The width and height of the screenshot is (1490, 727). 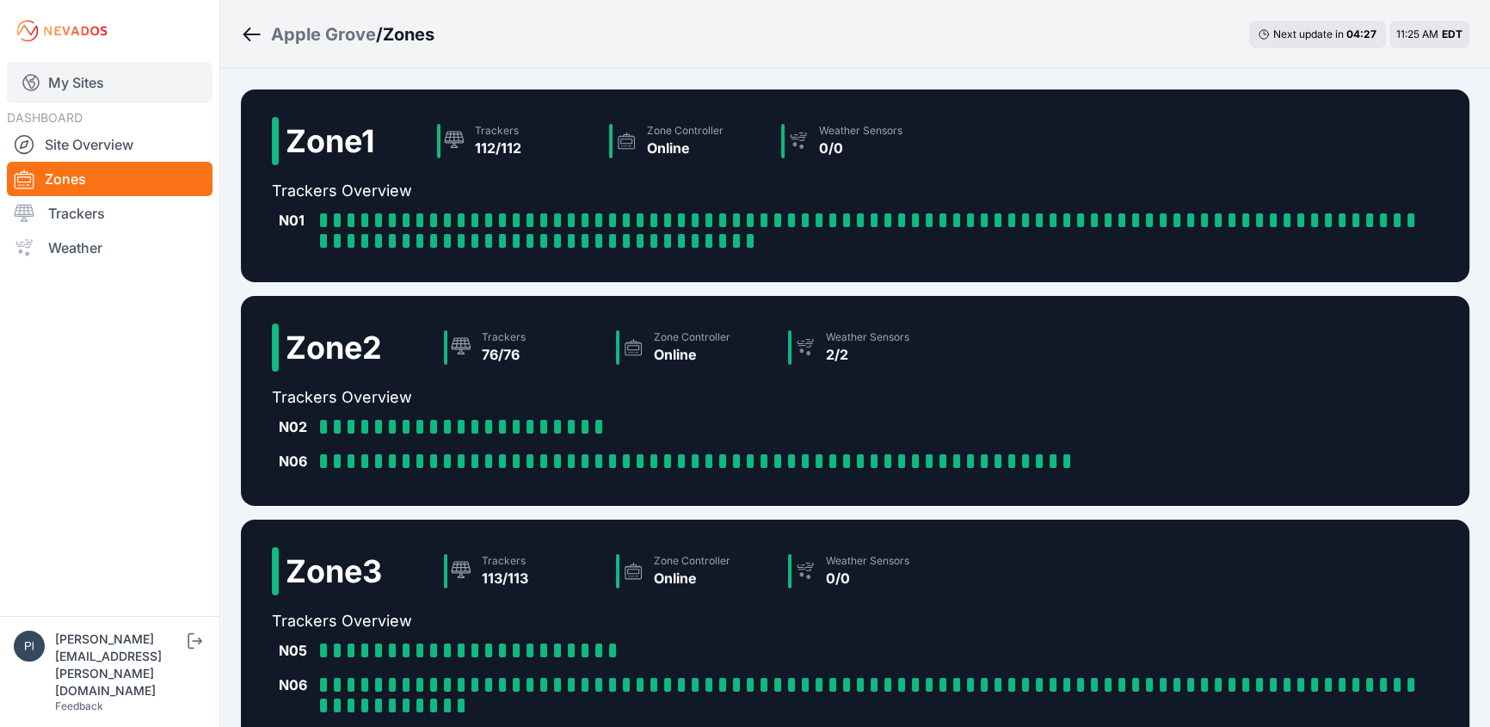 I want to click on a: Weather Sensors2/2, so click(x=867, y=347).